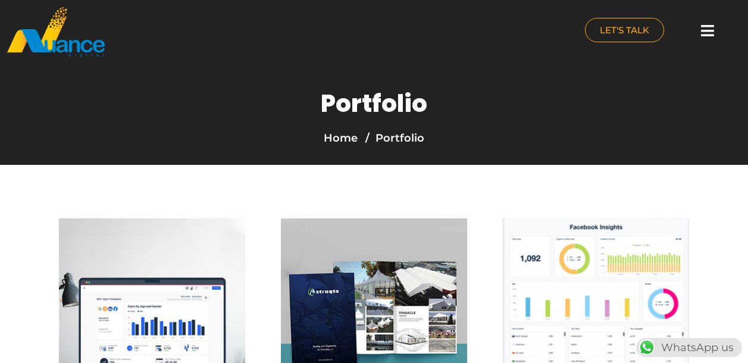  Describe the element at coordinates (393, 138) in the screenshot. I see `li: Portfolio` at that location.